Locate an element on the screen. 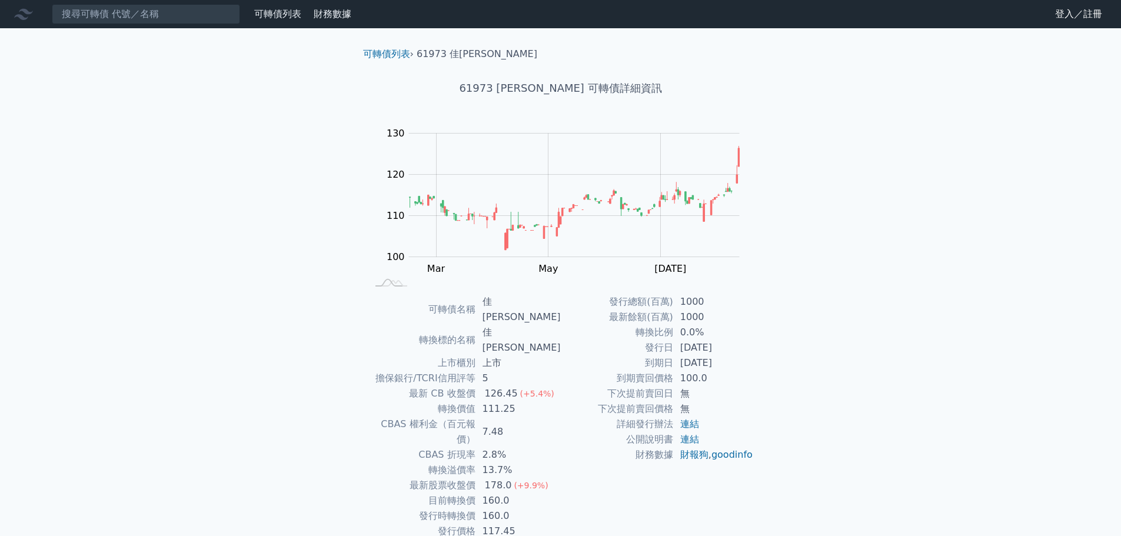 The width and height of the screenshot is (1121, 536). a: goodinfo is located at coordinates (732, 454).